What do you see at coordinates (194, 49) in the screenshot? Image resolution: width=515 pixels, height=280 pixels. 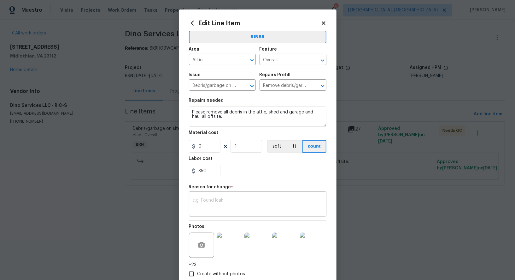 I see `h5: Area` at bounding box center [194, 49].